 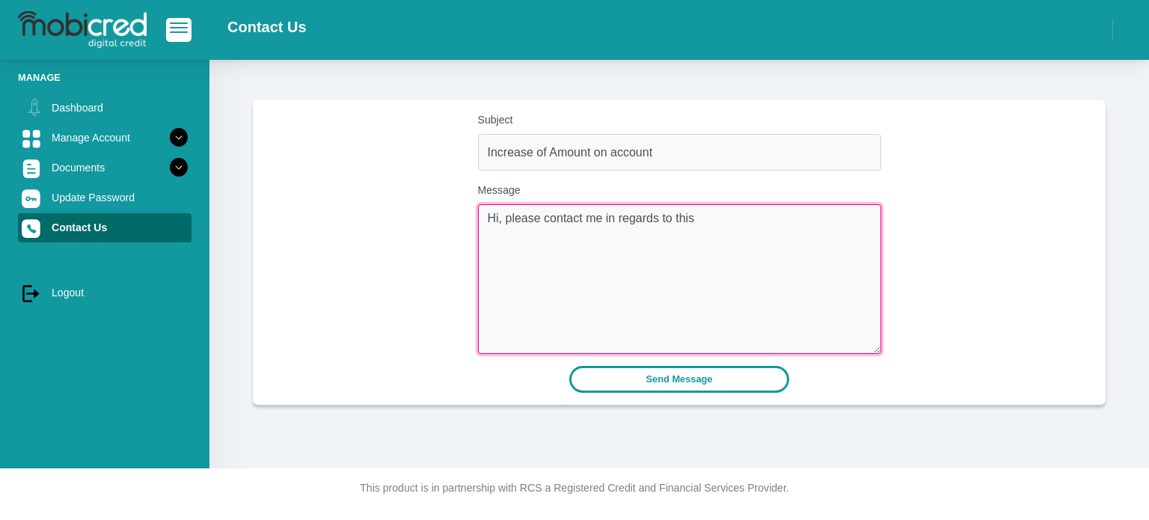 I want to click on a: Logout, so click(x=105, y=292).